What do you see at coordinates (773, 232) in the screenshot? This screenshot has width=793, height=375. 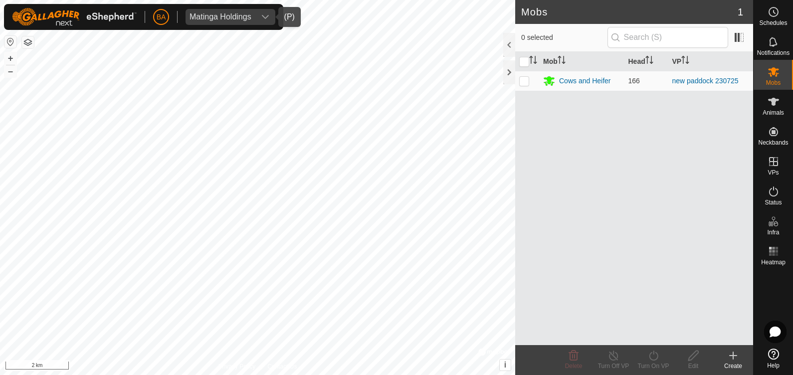 I see `span: Infra` at bounding box center [773, 232].